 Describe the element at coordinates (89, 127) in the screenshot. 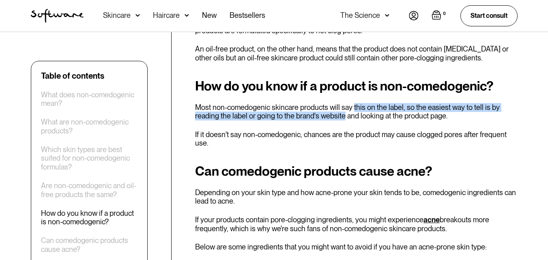

I see `a: What are non-comedogenic products?` at that location.